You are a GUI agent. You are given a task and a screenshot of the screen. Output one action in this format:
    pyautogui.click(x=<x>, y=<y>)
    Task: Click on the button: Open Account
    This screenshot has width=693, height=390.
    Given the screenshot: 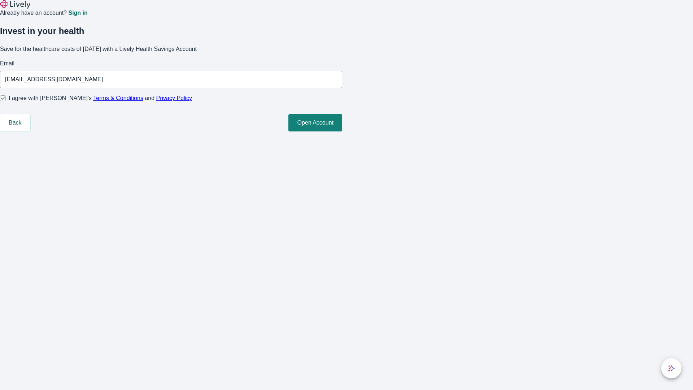 What is the action you would take?
    pyautogui.click(x=315, y=123)
    